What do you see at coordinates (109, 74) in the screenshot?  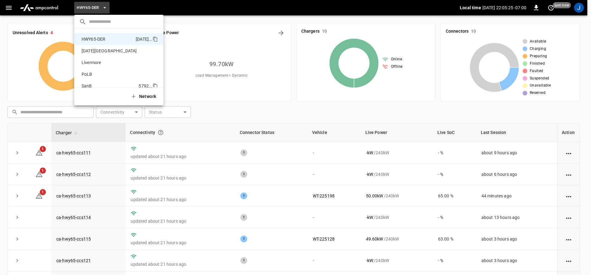 I see `p: PoLB` at bounding box center [109, 74].